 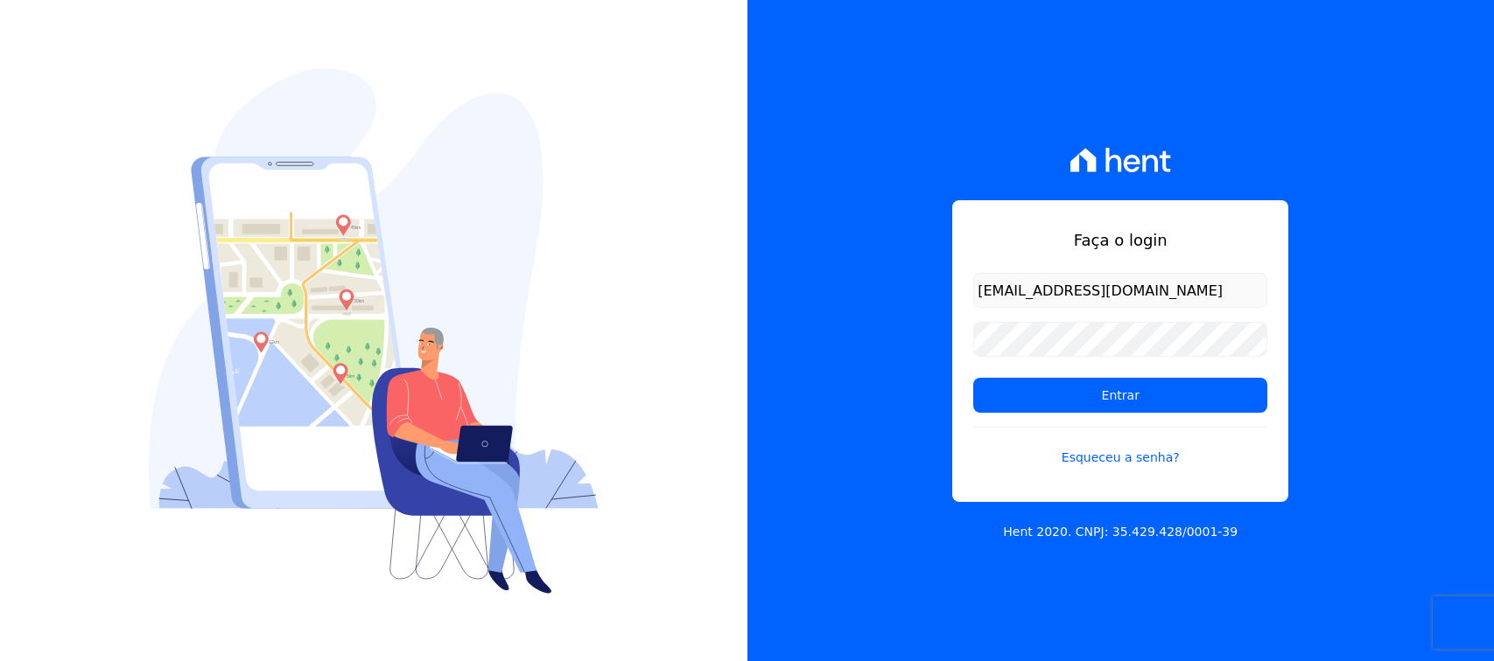 I want to click on img: Login, so click(x=374, y=331).